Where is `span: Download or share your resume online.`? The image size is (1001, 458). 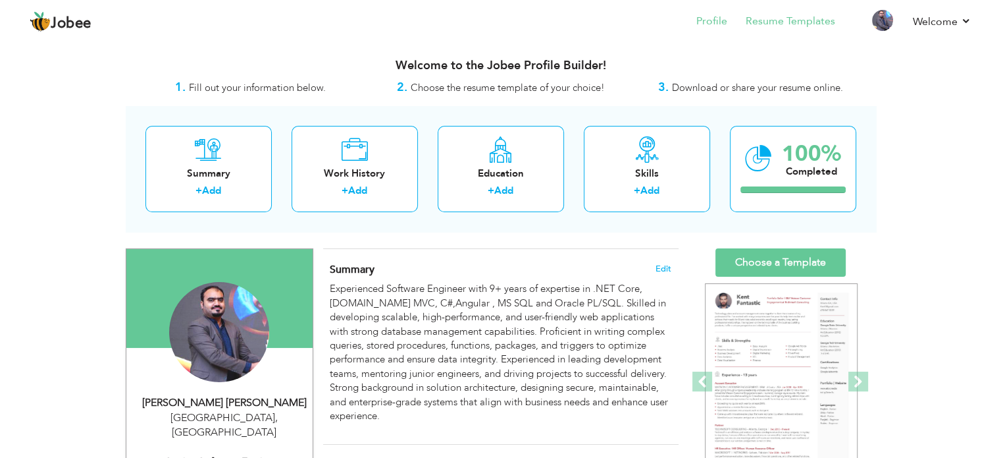 span: Download or share your resume online. is located at coordinates (758, 88).